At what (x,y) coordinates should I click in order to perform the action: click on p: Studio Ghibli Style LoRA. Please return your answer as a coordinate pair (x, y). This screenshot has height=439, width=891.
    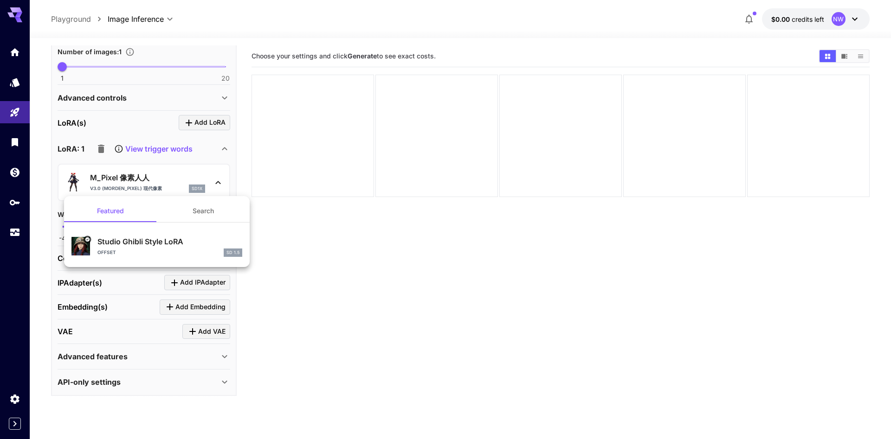
    Looking at the image, I should click on (170, 242).